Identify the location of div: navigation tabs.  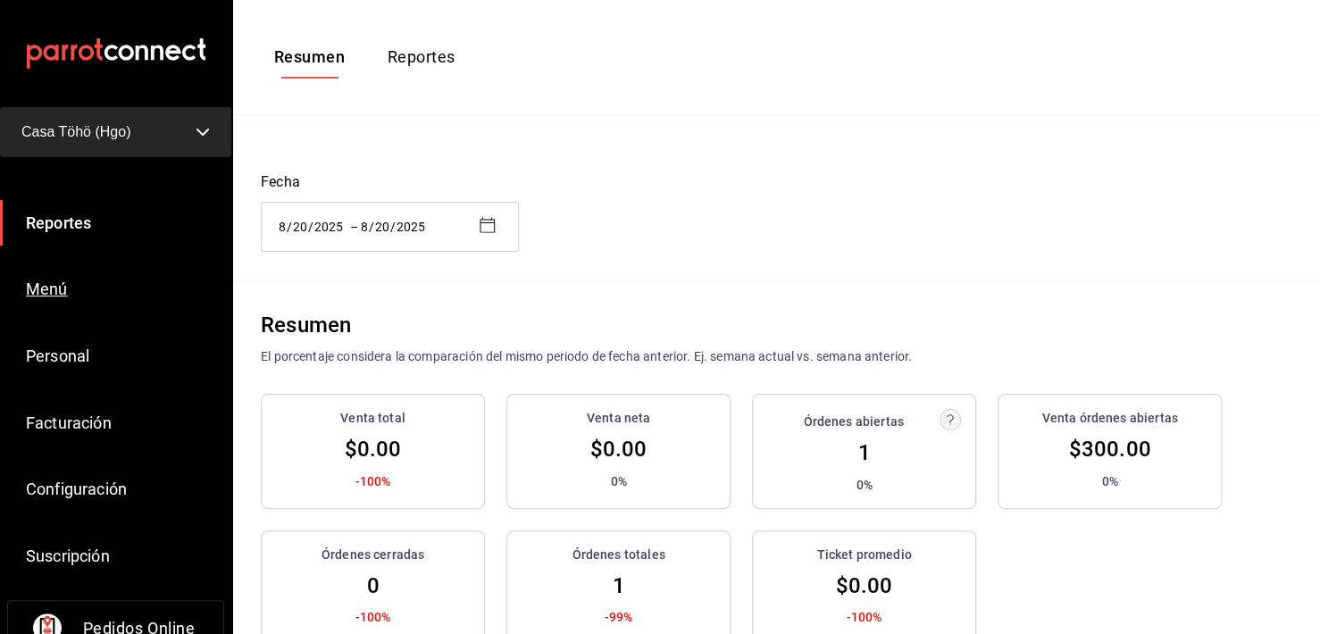
(365, 57).